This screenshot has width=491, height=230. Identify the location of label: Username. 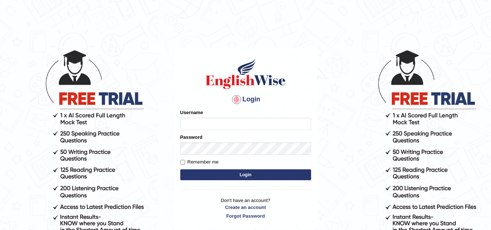
(192, 112).